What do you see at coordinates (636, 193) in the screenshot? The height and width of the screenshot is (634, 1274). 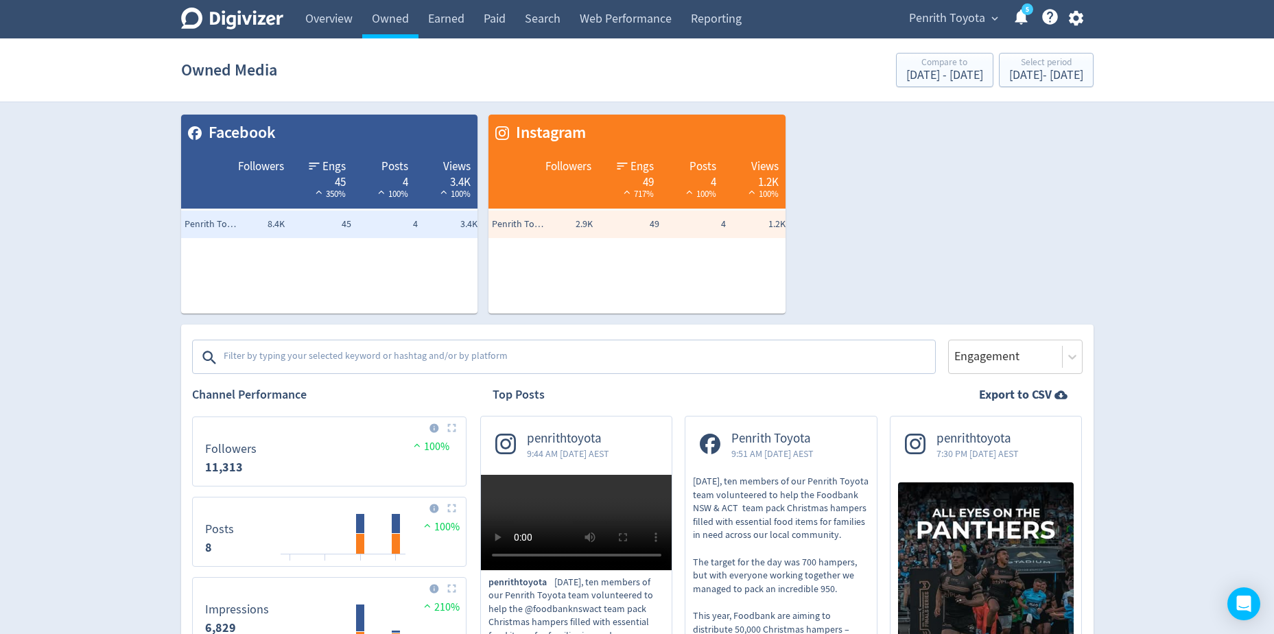 I see `span: 717%` at bounding box center [636, 193].